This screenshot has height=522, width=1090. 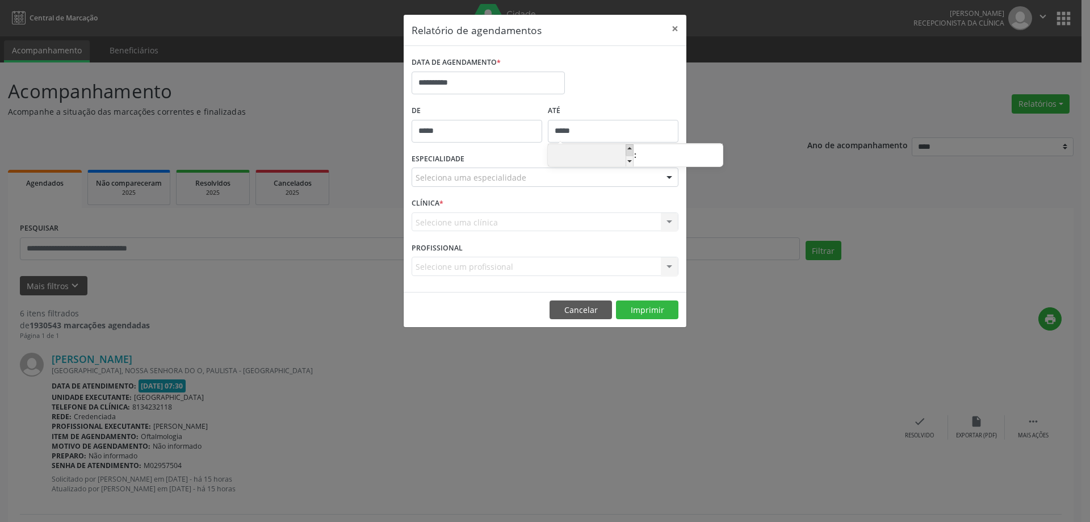 What do you see at coordinates (581, 310) in the screenshot?
I see `button: Cancelar` at bounding box center [581, 310].